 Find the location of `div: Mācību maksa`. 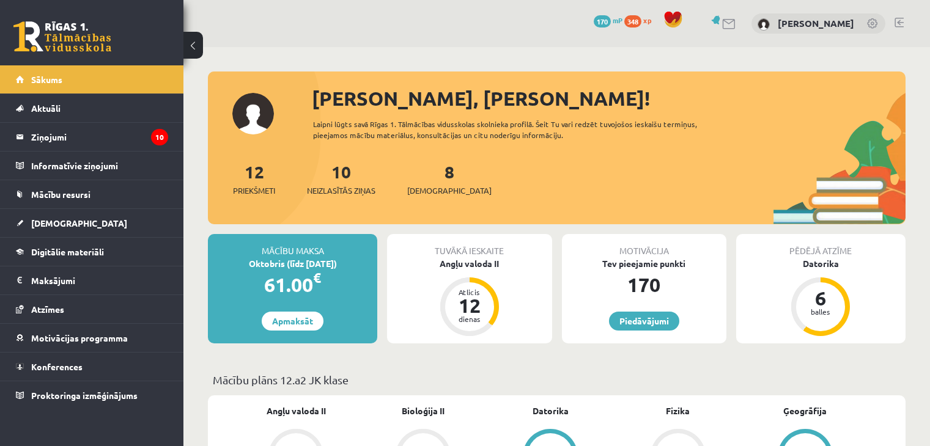

div: Mācību maksa is located at coordinates (292, 246).